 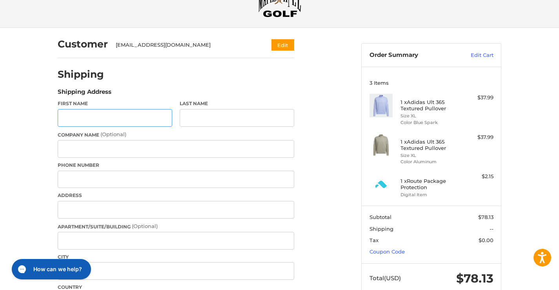 What do you see at coordinates (381, 229) in the screenshot?
I see `span: Shipping` at bounding box center [381, 229].